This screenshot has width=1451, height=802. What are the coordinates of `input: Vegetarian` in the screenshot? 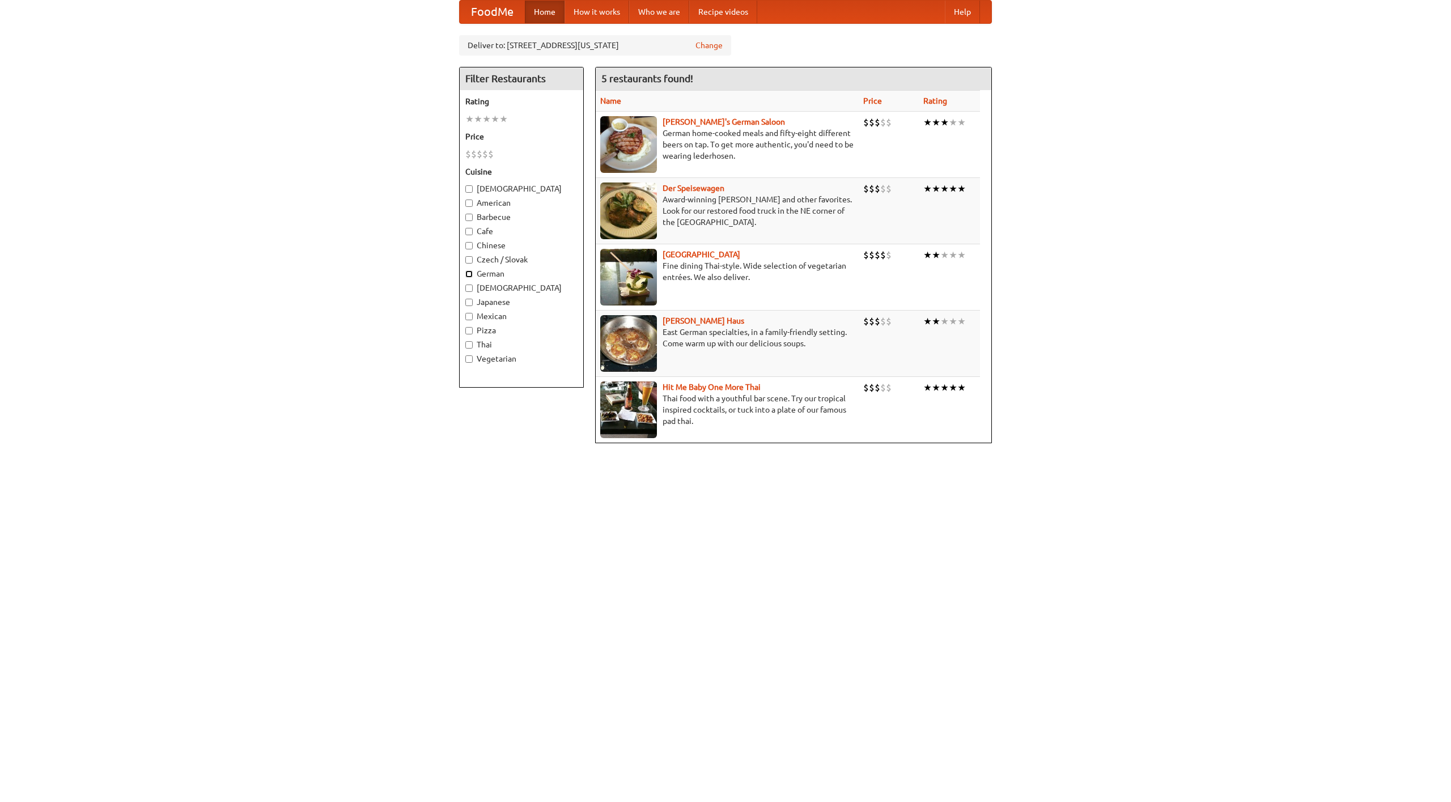 It's located at (469, 359).